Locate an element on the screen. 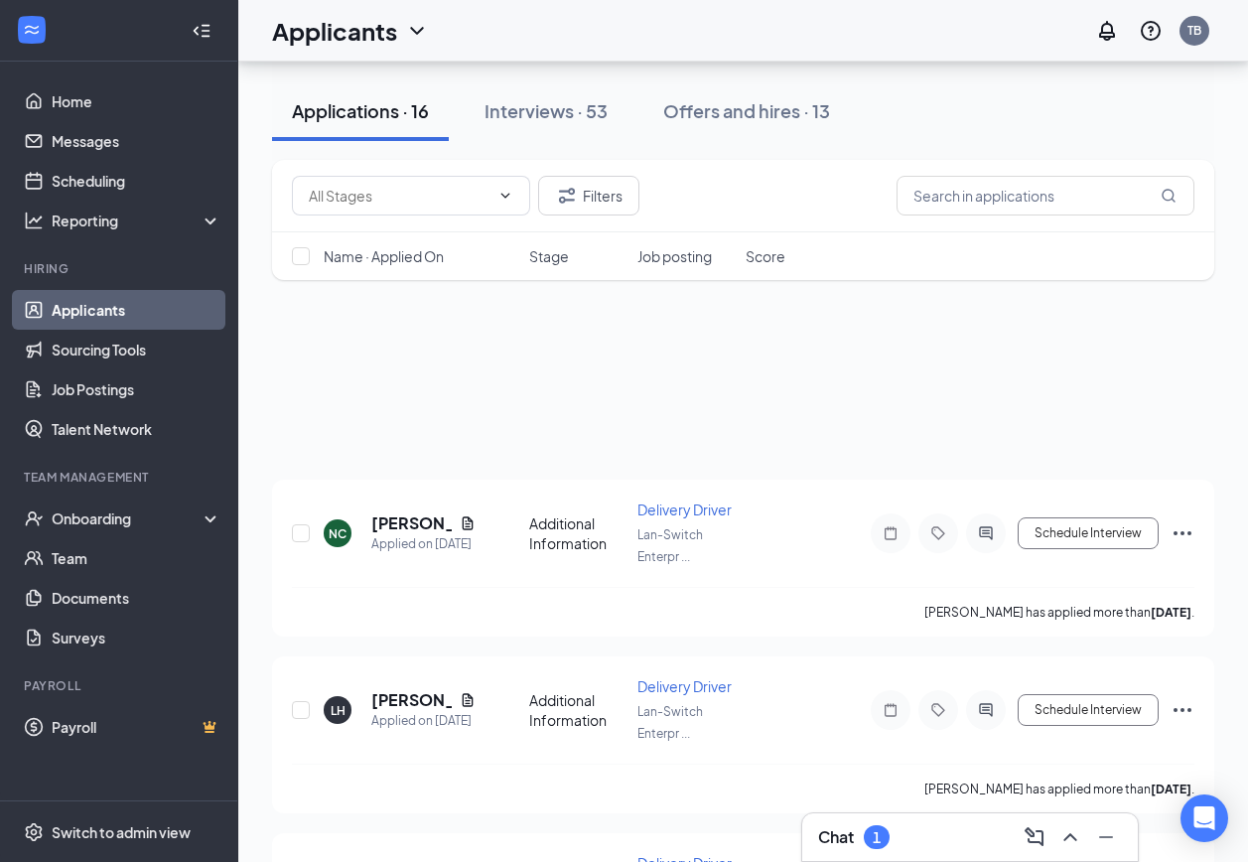 Image resolution: width=1248 pixels, height=862 pixels. div: 1 is located at coordinates (877, 837).